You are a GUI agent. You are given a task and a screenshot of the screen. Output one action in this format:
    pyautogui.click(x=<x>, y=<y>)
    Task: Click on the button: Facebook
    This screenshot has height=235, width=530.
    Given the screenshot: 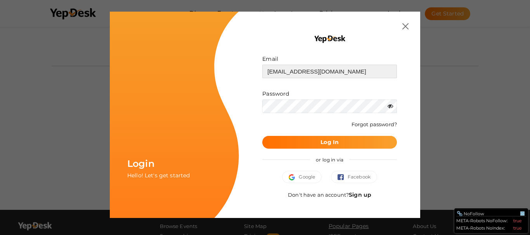 What is the action you would take?
    pyautogui.click(x=354, y=177)
    